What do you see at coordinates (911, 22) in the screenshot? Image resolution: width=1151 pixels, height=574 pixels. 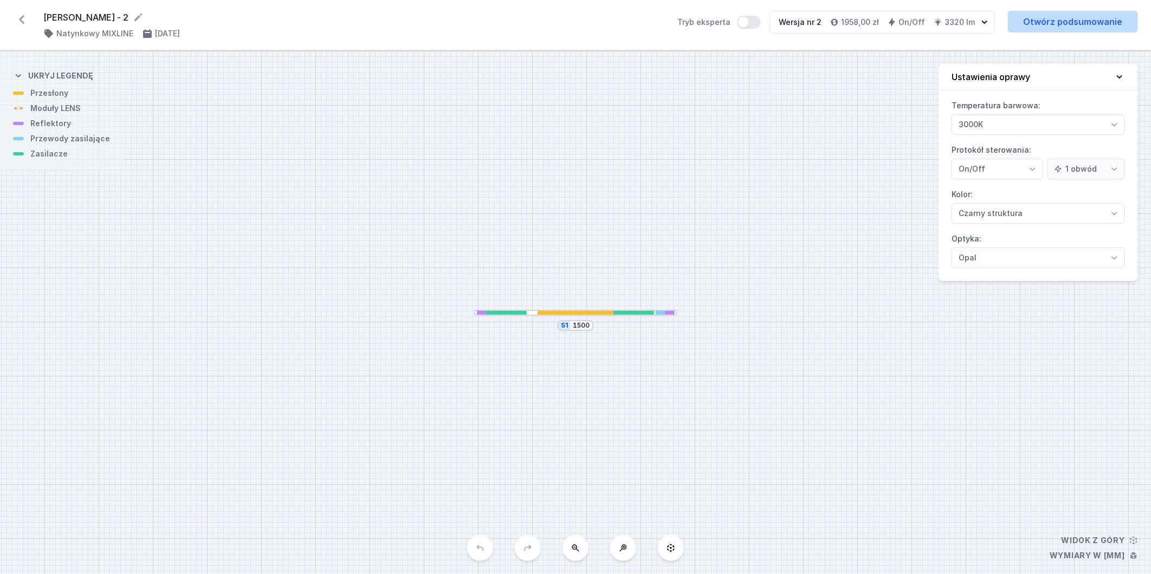 I see `h4: On/Off` at bounding box center [911, 22].